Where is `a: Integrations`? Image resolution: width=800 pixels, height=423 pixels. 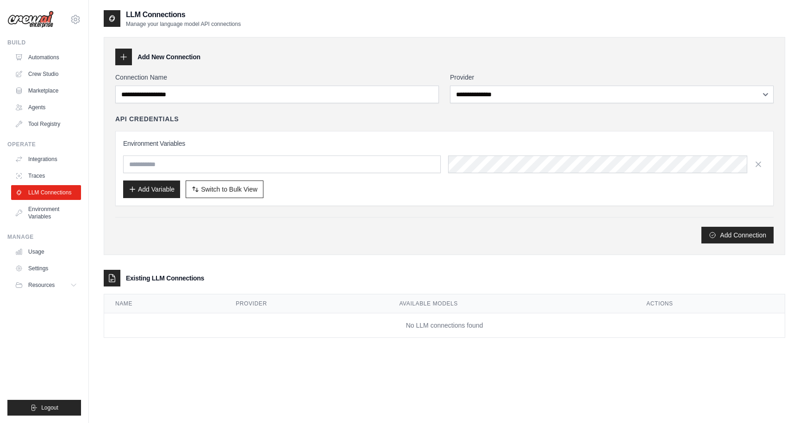
a: Integrations is located at coordinates (46, 159).